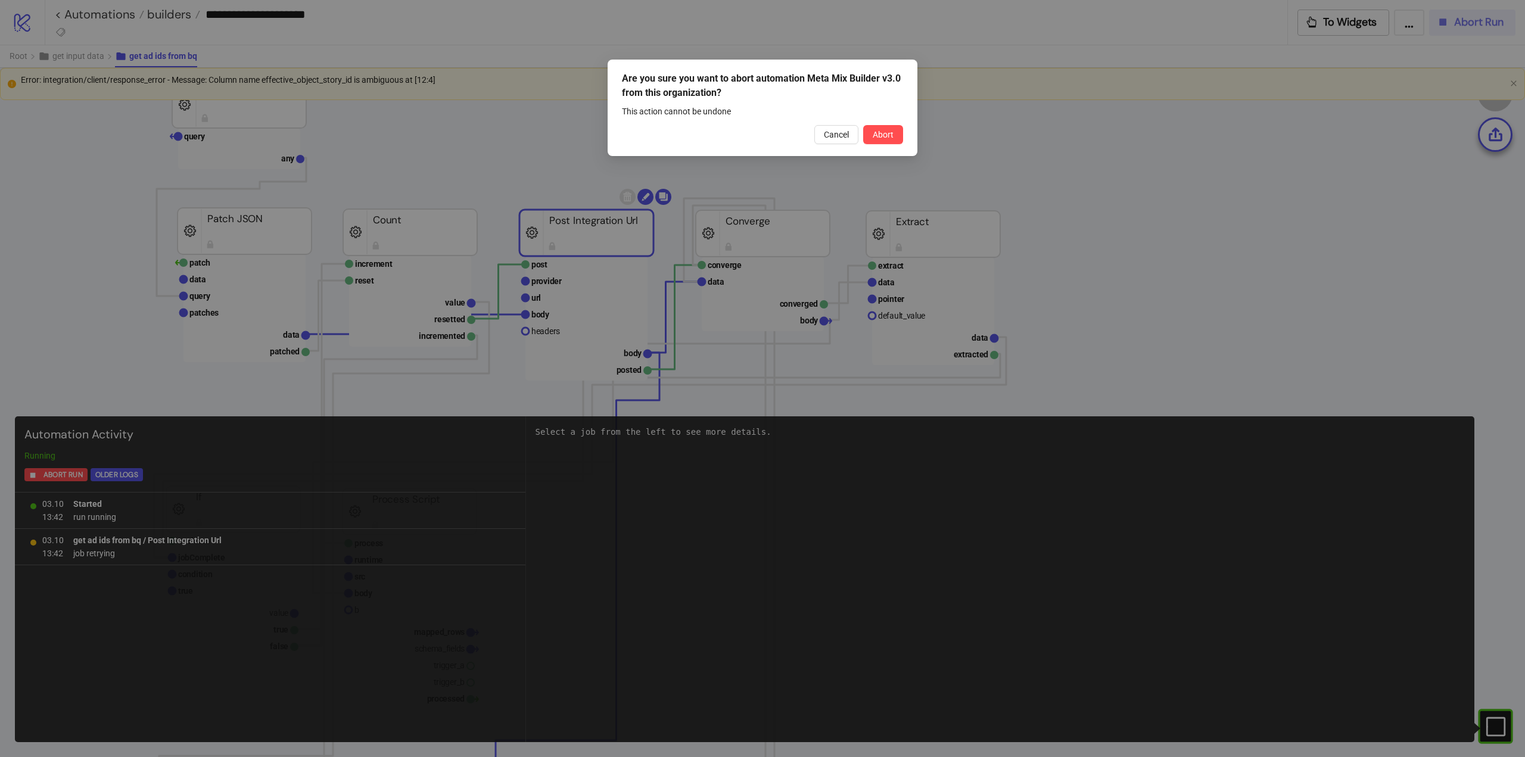 The width and height of the screenshot is (1525, 757). What do you see at coordinates (763, 86) in the screenshot?
I see `div: Are you sure you want to abort automation Meta Mix Builder v3.0 from this organization?` at bounding box center [763, 86].